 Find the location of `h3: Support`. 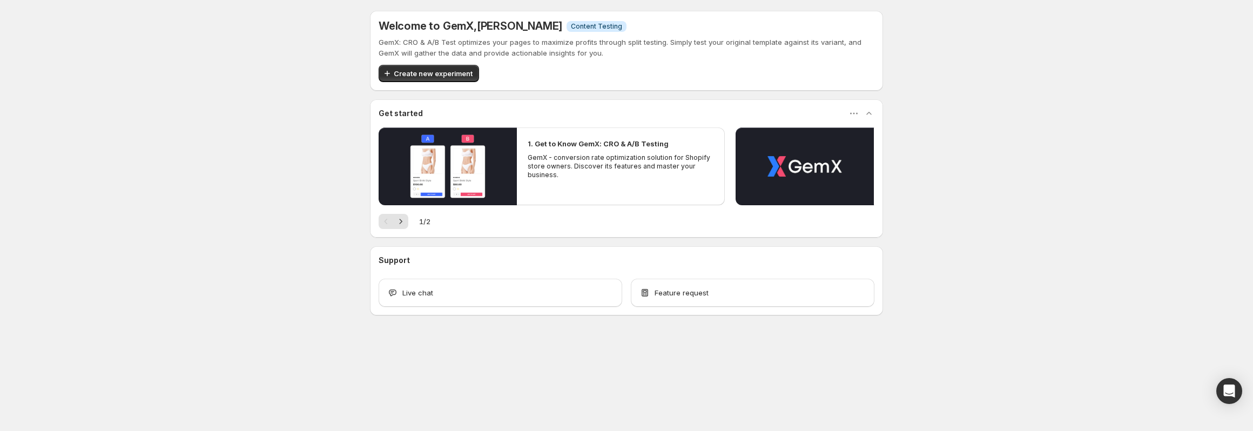

h3: Support is located at coordinates (394, 260).